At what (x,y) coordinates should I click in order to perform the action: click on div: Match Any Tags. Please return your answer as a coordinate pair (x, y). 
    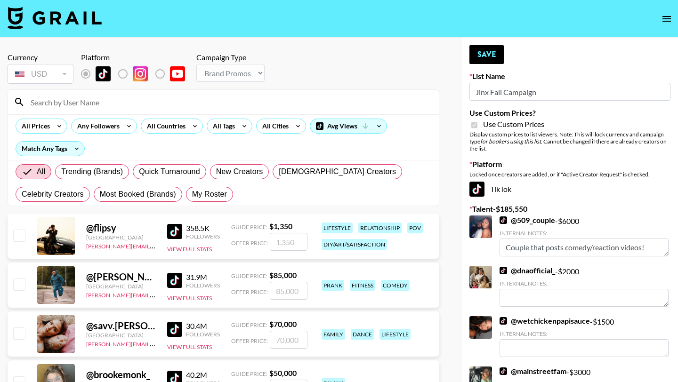
    Looking at the image, I should click on (50, 149).